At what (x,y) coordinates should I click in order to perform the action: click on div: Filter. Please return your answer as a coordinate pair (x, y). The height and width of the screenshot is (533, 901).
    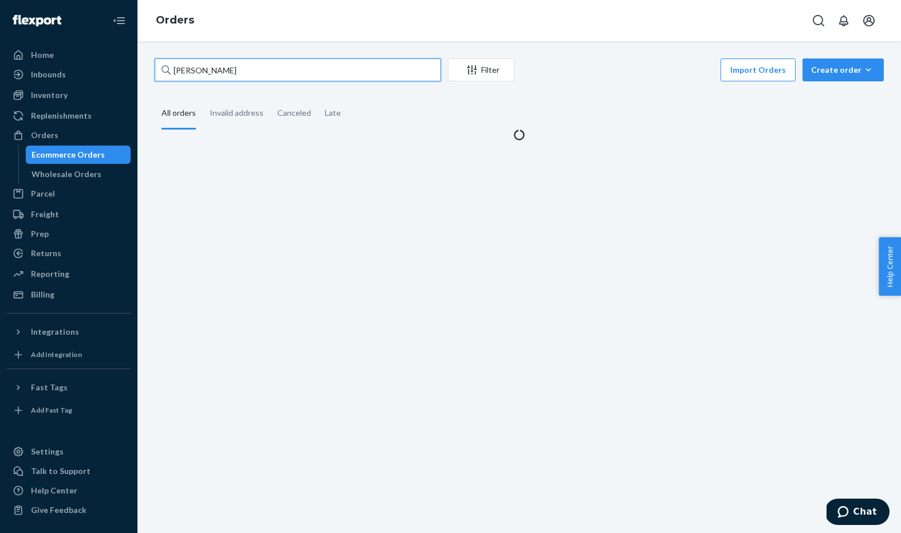
    Looking at the image, I should click on (481, 70).